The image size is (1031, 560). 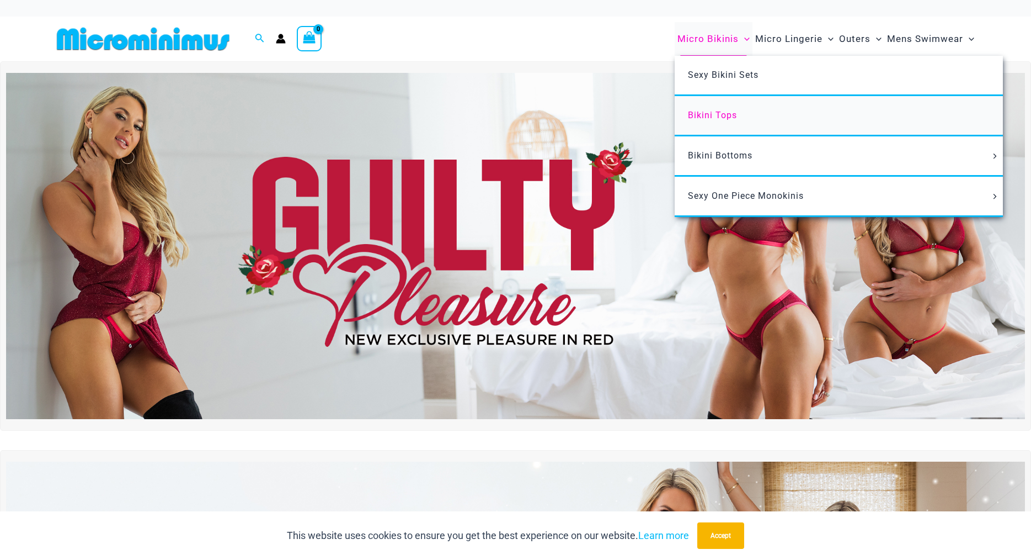 I want to click on span: Sexy Bikini Sets, so click(x=723, y=74).